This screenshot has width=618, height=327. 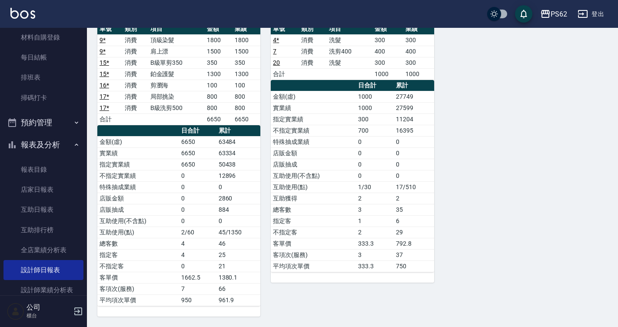 I want to click on img: Logo, so click(x=23, y=13).